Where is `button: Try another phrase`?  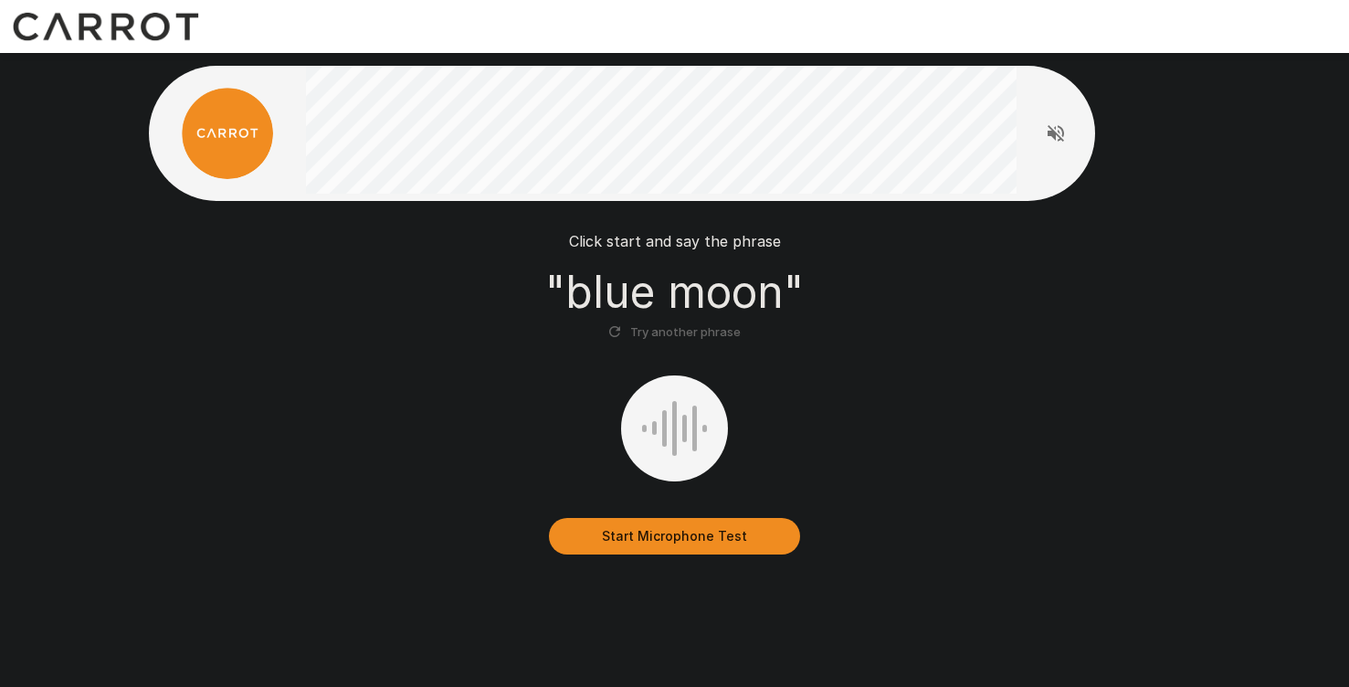 button: Try another phrase is located at coordinates (674, 332).